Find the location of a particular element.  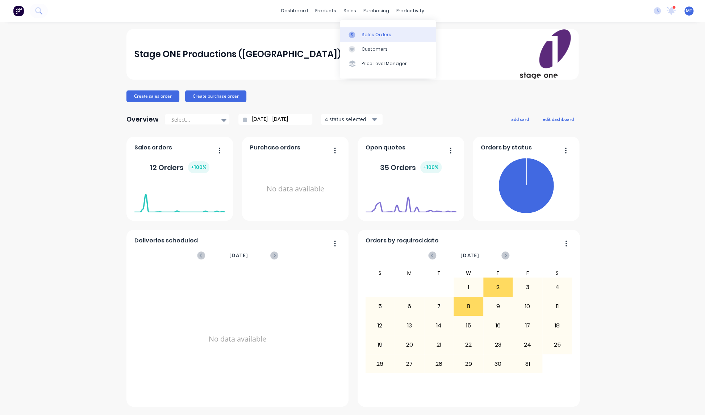

span: Orders by required date is located at coordinates (402, 241).